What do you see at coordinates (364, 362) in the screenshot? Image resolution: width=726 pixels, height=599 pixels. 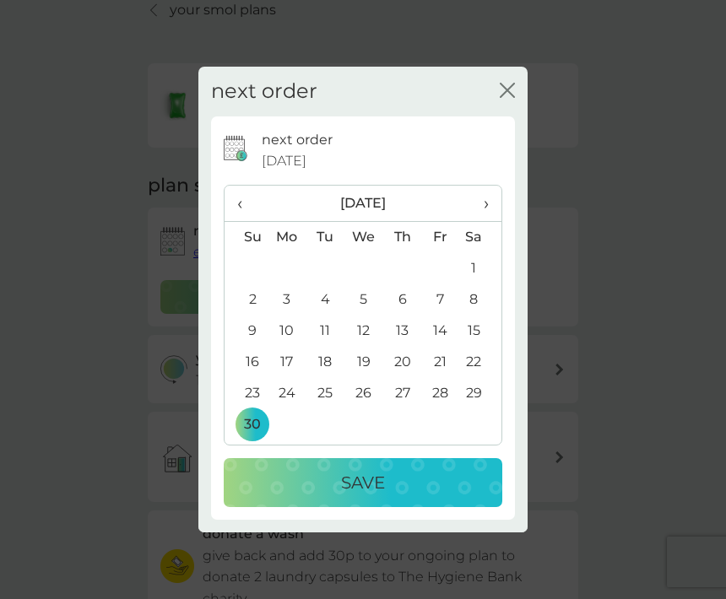 I see `td: 19` at bounding box center [364, 362].